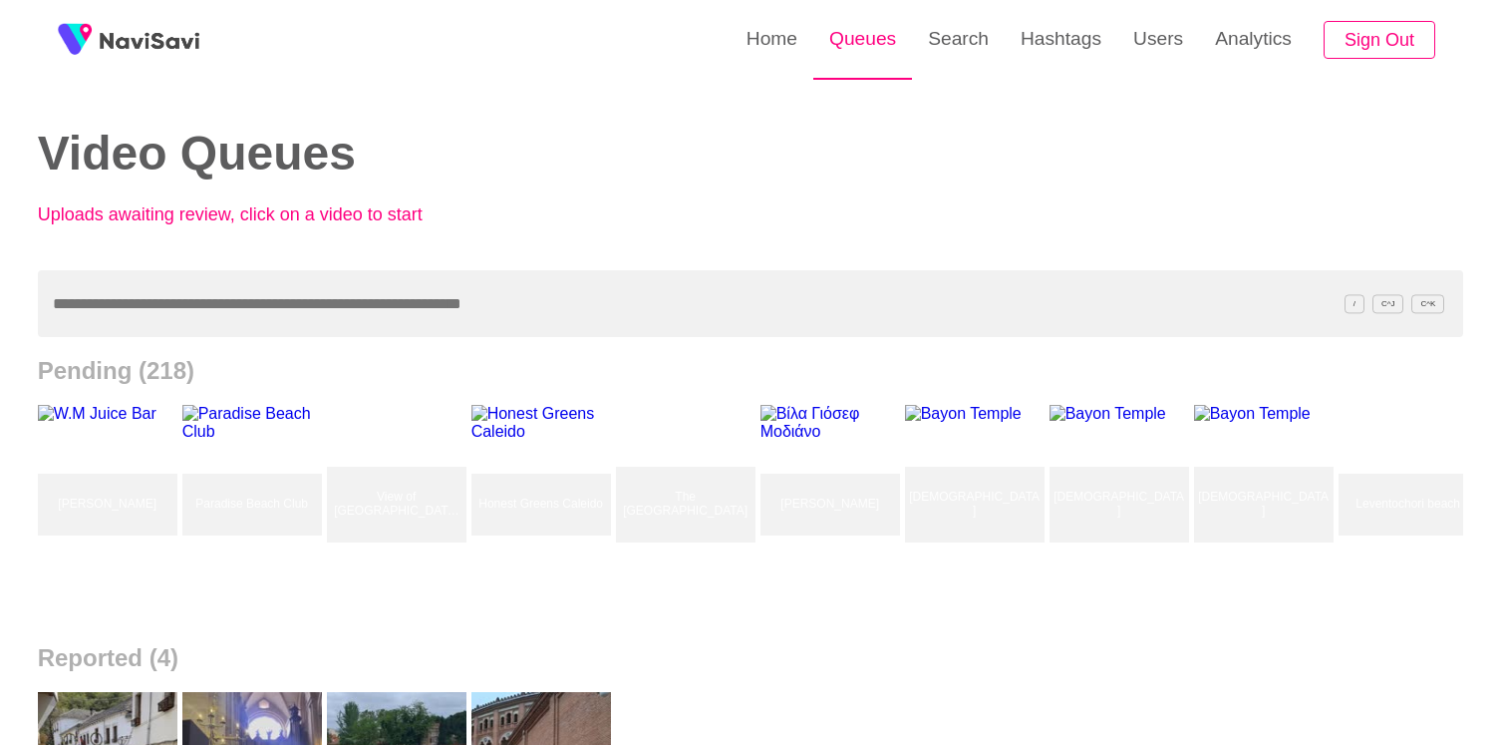 The width and height of the screenshot is (1501, 745). Describe the element at coordinates (254, 504) in the screenshot. I see `a: Paradise Beach ClubParadise Beach Club` at that location.